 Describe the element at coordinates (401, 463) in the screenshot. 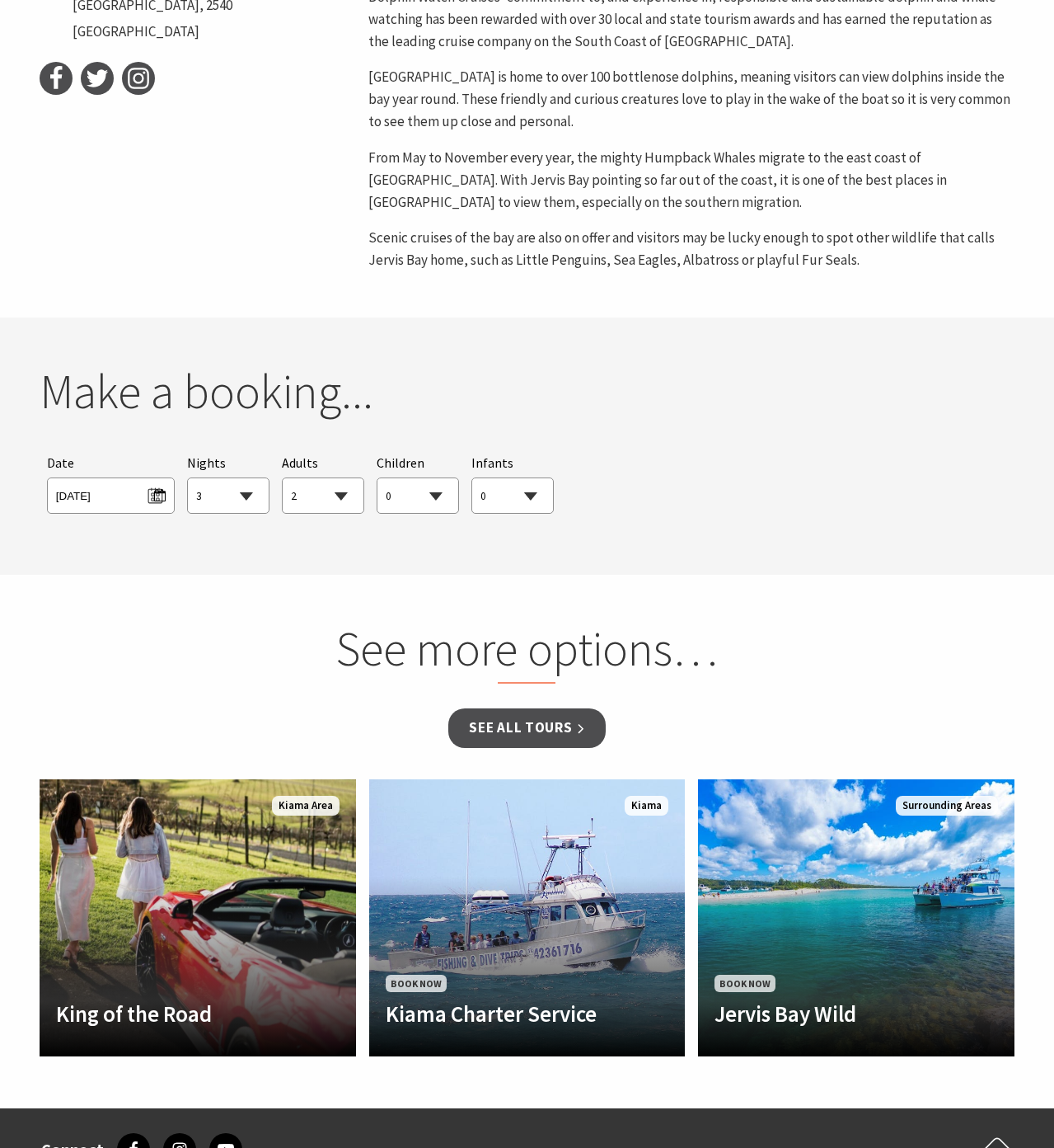

I see `span: Children` at that location.